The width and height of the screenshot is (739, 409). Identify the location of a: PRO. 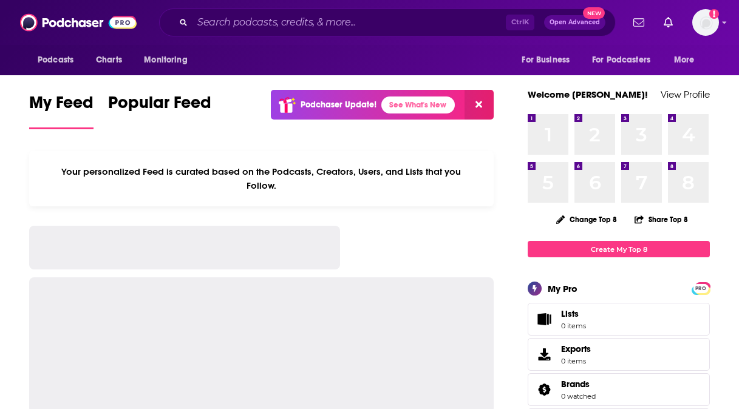
(701, 288).